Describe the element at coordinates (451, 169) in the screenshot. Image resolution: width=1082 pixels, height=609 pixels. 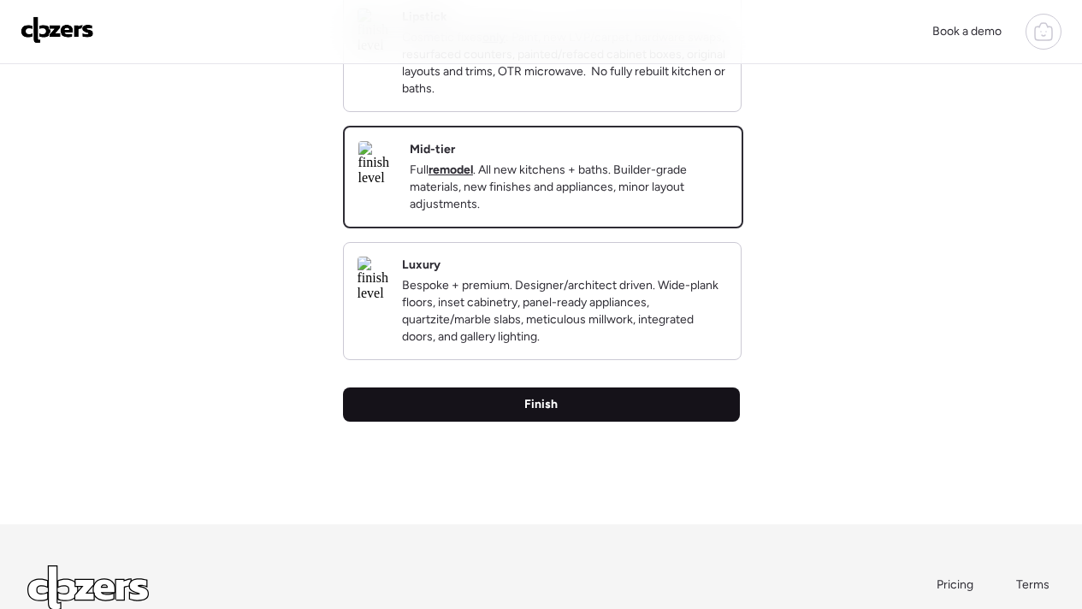
I see `strong: remodel` at that location.